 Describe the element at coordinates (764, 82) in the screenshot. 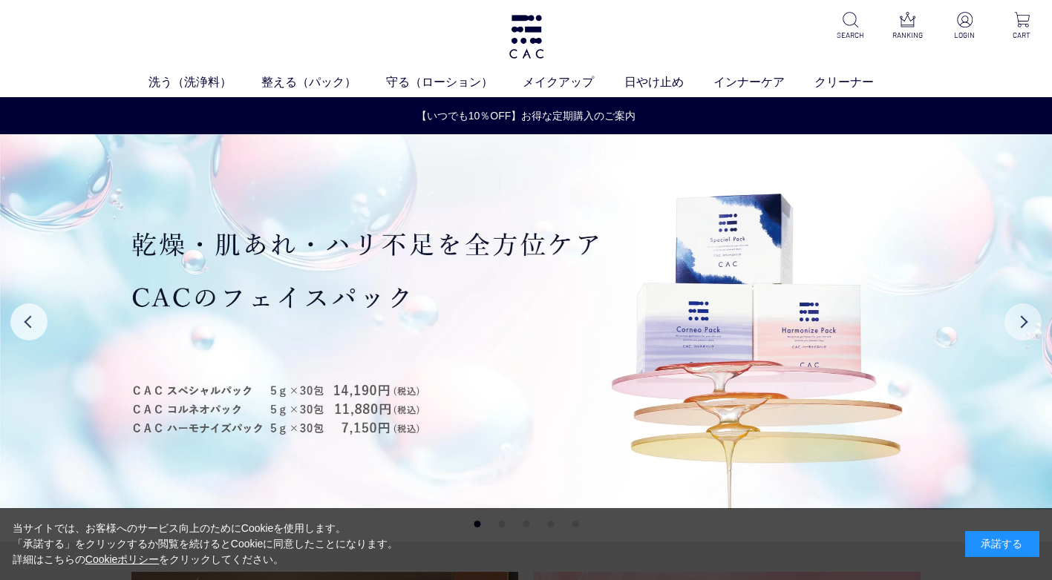

I see `a: インナーケア` at that location.